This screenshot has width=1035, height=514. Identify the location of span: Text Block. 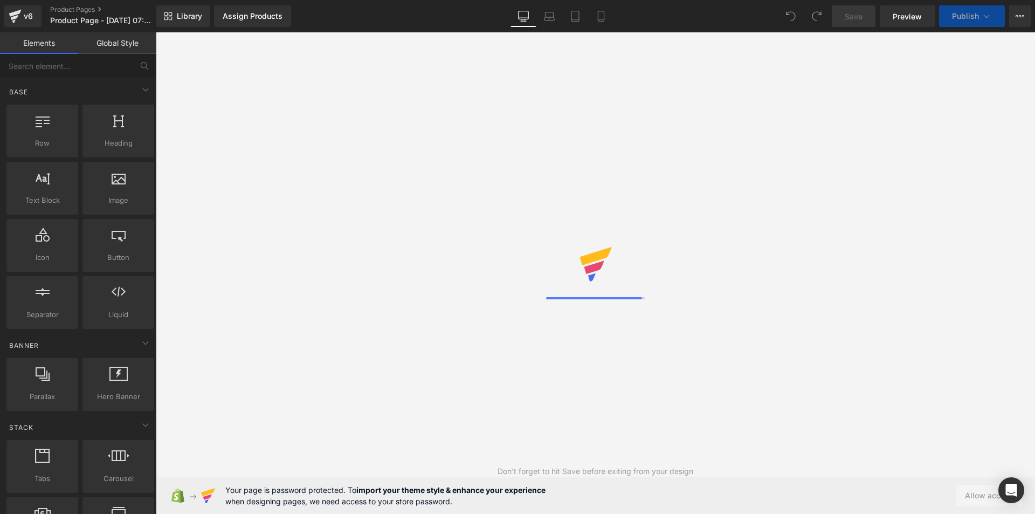
(42, 200).